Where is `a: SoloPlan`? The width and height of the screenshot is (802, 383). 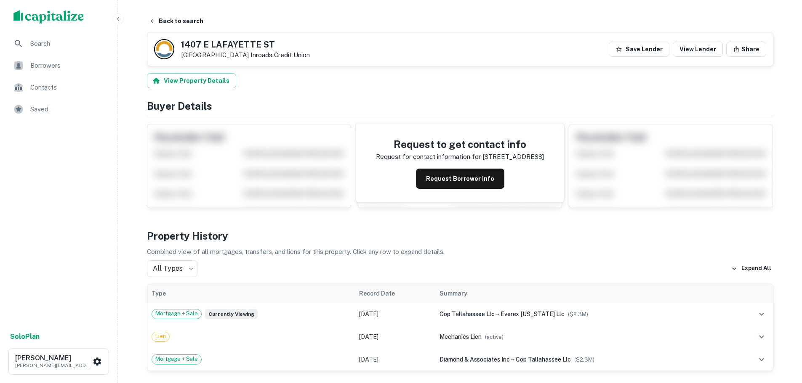 a: SoloPlan is located at coordinates (25, 337).